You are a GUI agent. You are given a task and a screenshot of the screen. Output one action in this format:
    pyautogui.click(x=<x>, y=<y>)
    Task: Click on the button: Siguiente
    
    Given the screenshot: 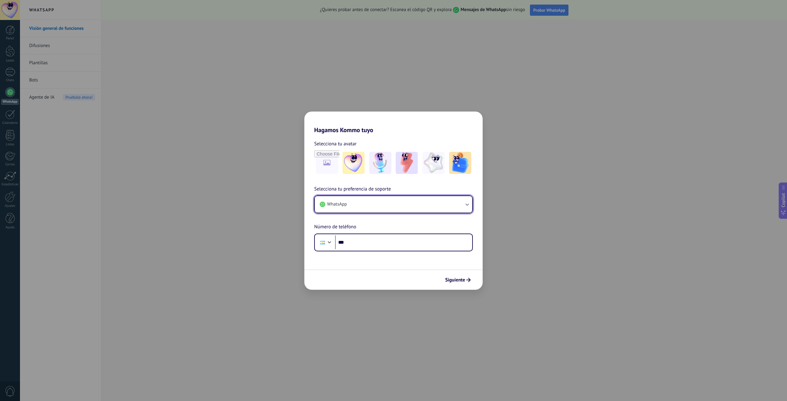 What is the action you would take?
    pyautogui.click(x=458, y=280)
    